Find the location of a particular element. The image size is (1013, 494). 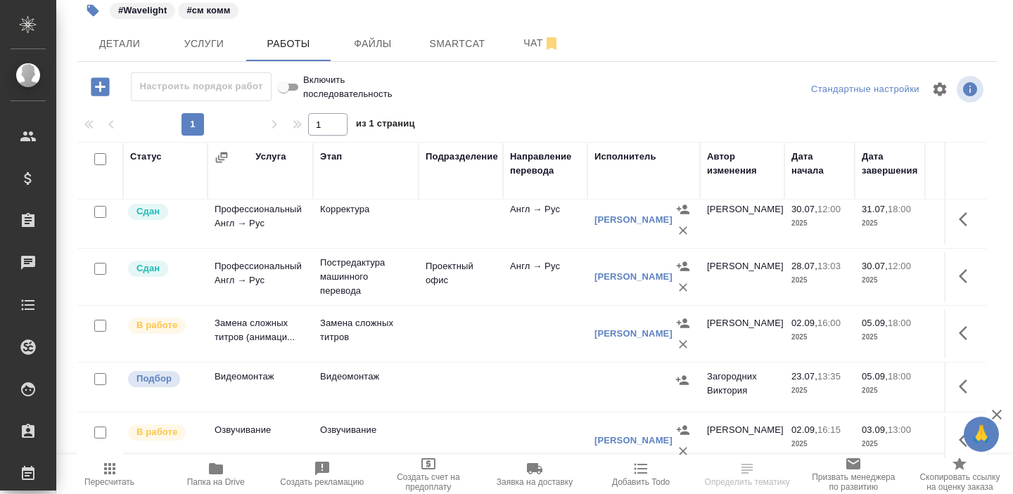

p: 13:00 is located at coordinates (899, 430).